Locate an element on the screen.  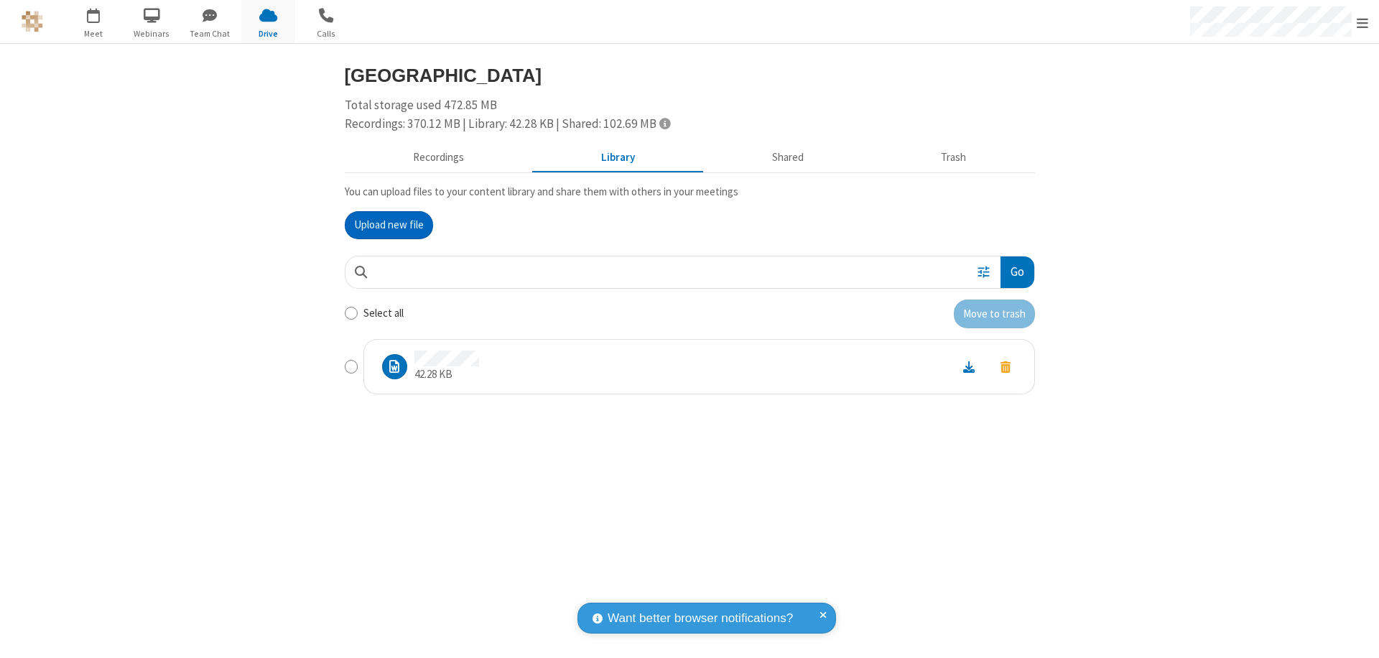
label: Select all is located at coordinates (384, 313).